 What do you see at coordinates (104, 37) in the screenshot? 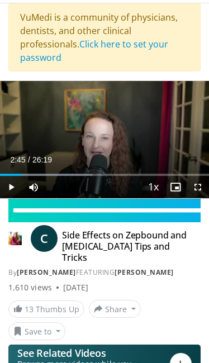
I see `div: VuMedi is a community of physicians, dentists, and other clinical professionals.` at bounding box center [104, 37].